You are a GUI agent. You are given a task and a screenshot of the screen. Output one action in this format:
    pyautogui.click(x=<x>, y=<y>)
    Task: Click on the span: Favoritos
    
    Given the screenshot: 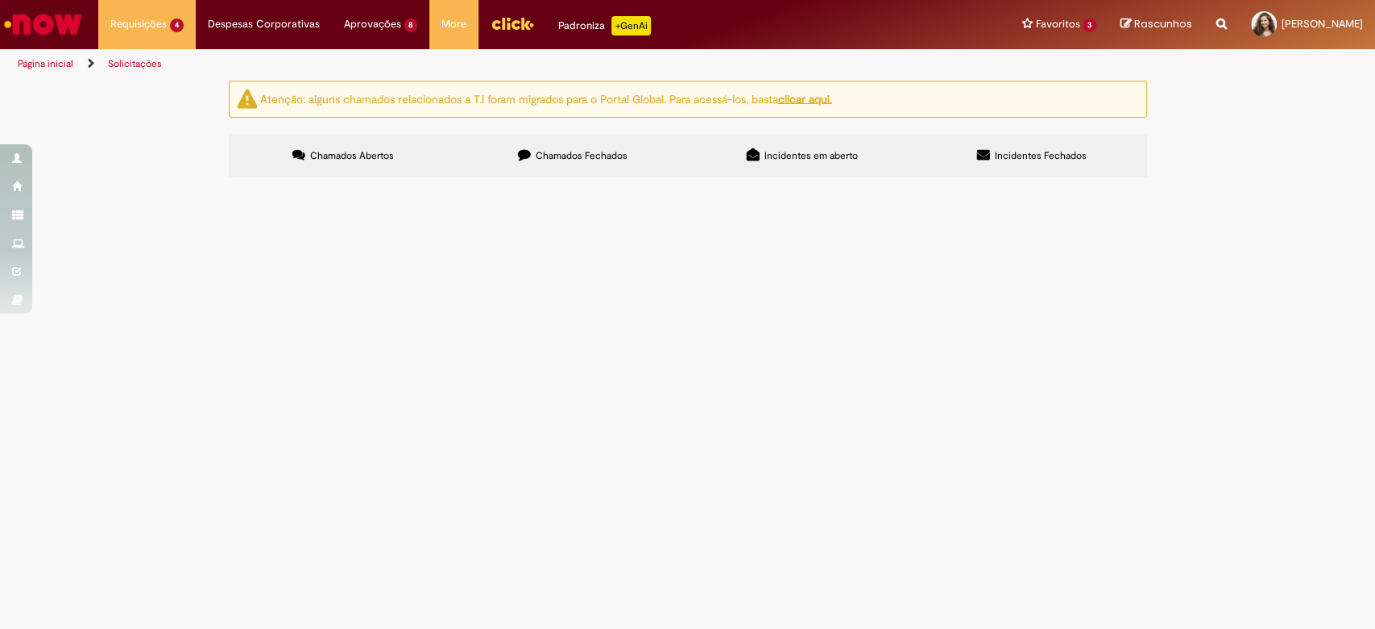 What is the action you would take?
    pyautogui.click(x=1057, y=24)
    